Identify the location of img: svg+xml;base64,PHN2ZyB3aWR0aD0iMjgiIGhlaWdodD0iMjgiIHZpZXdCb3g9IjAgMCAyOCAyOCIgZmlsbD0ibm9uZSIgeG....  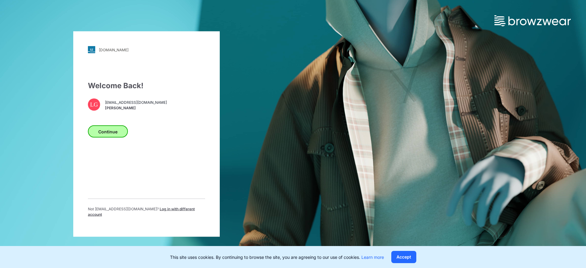
(92, 50).